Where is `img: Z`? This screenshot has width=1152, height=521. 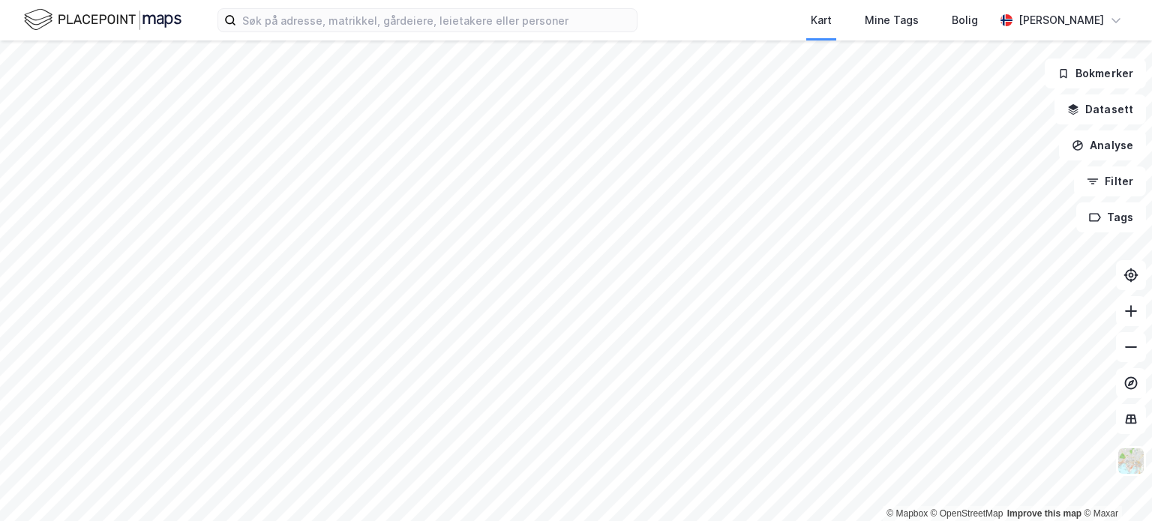 img: Z is located at coordinates (1131, 461).